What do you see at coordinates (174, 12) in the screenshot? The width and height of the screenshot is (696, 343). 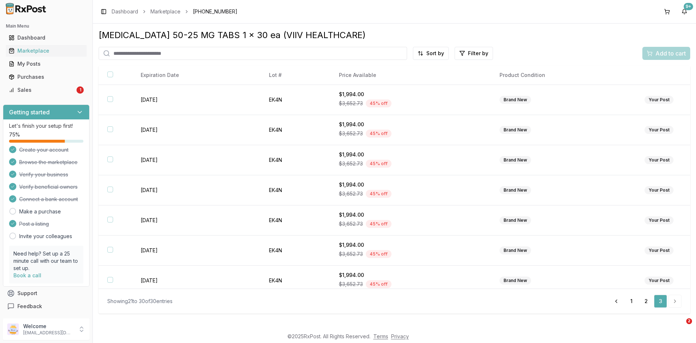 I see `nav: breadcrumb` at bounding box center [174, 12].